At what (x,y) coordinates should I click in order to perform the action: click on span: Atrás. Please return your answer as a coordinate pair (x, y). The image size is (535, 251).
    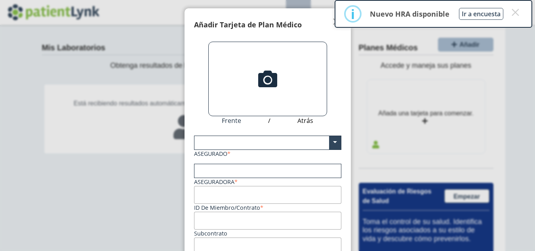
    Looking at the image, I should click on (305, 121).